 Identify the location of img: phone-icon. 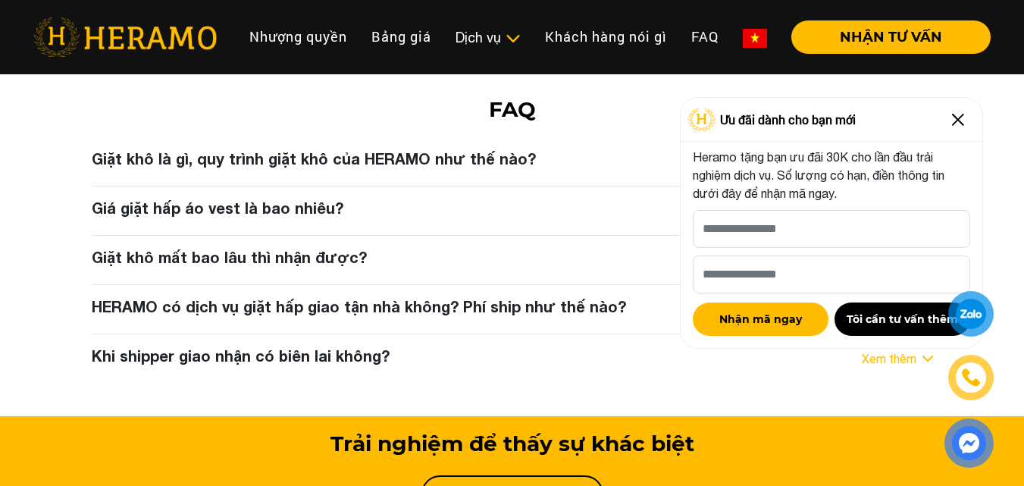
(970, 377).